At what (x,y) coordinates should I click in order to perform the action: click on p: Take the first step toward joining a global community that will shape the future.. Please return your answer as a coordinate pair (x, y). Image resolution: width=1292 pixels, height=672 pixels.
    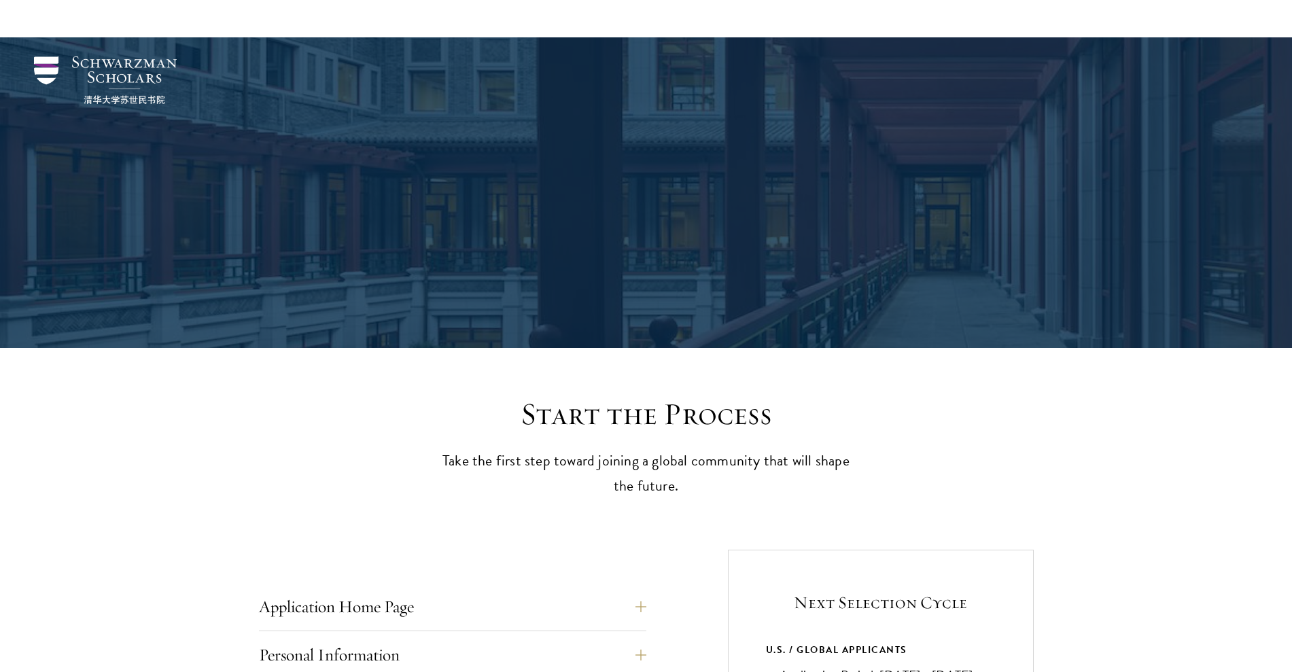
    Looking at the image, I should click on (646, 474).